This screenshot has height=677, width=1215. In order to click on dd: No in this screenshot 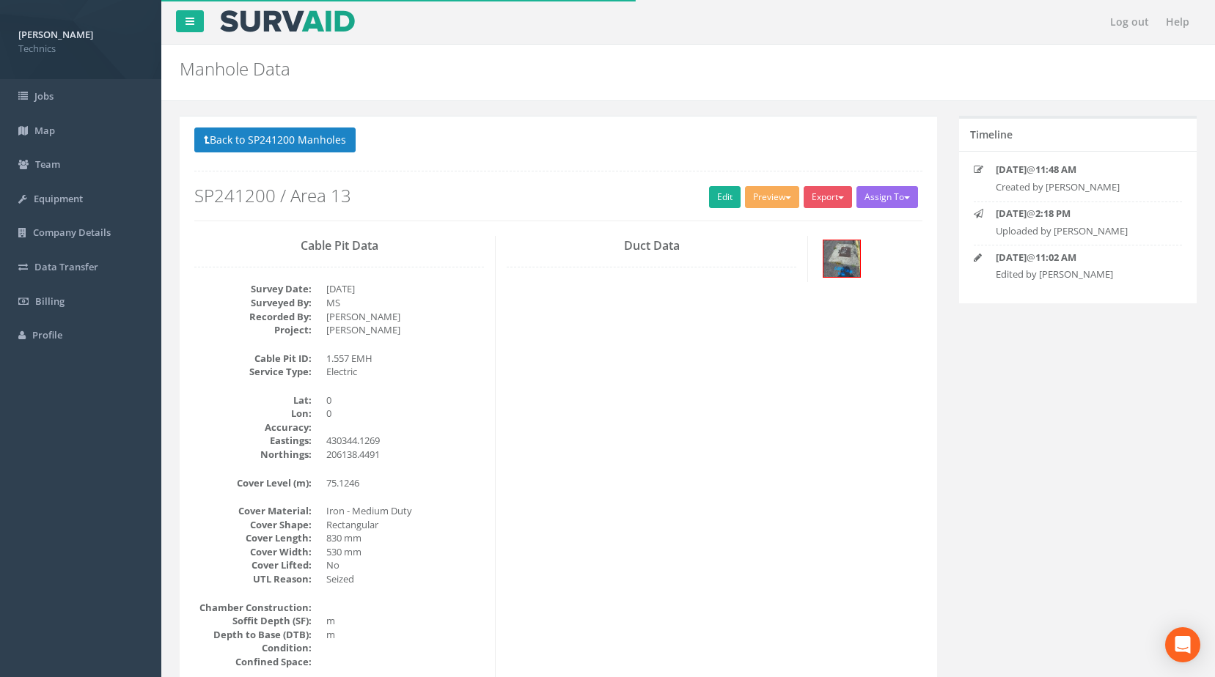, I will do `click(405, 565)`.